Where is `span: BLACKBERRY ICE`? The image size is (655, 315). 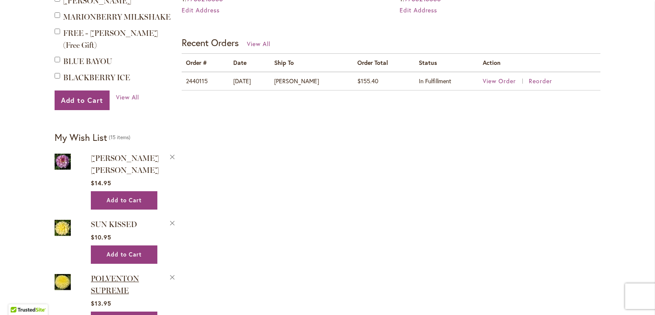 span: BLACKBERRY ICE is located at coordinates (96, 78).